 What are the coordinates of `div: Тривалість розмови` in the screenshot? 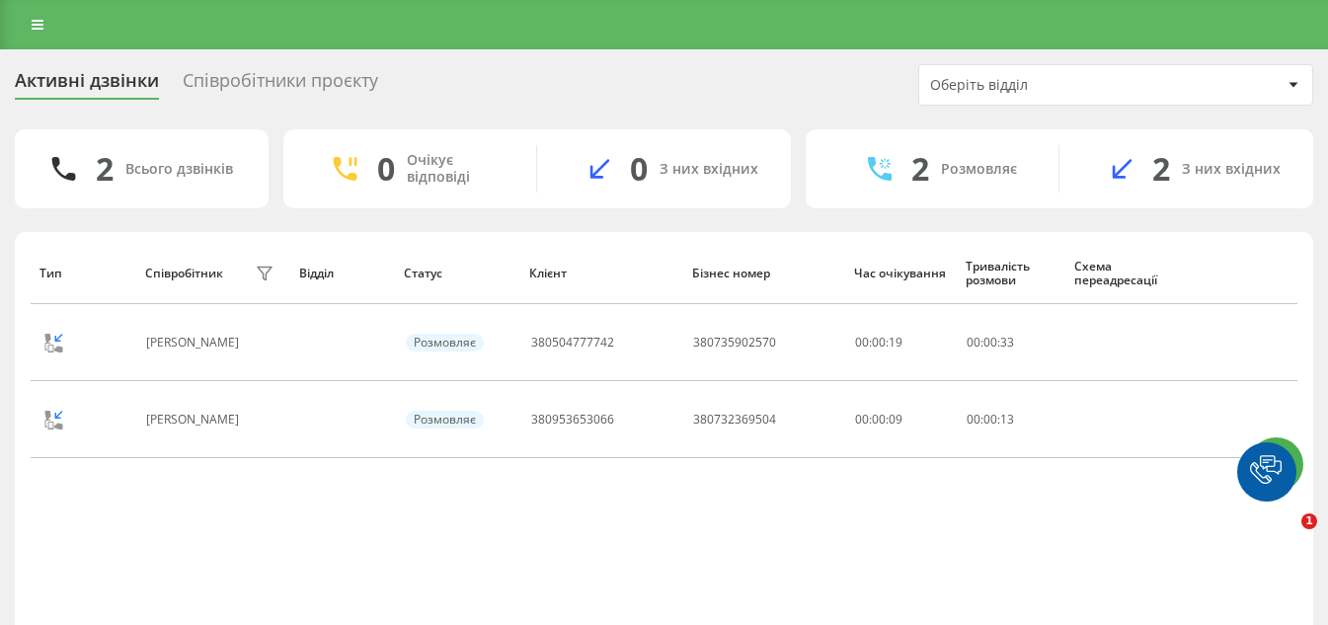 It's located at (1010, 273).